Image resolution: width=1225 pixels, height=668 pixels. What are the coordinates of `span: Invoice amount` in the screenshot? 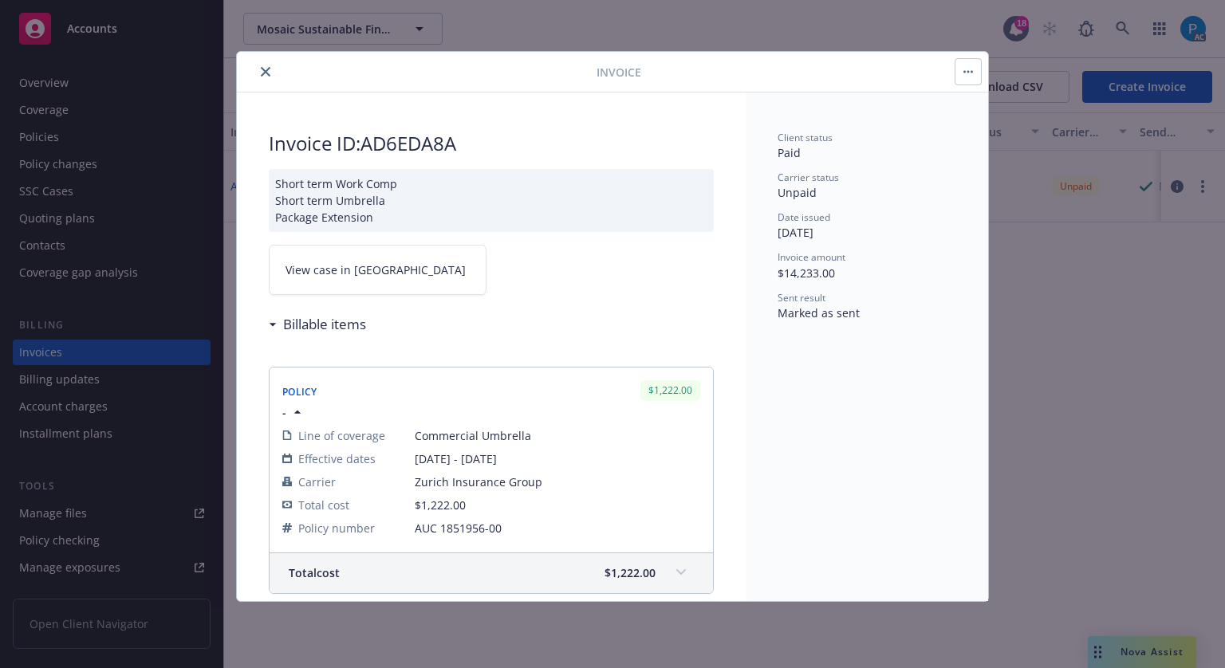 It's located at (811, 257).